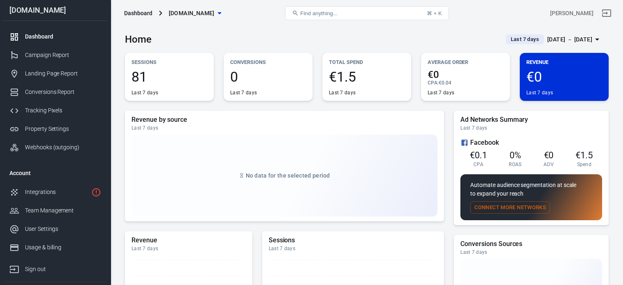  I want to click on p: Revenue, so click(564, 62).